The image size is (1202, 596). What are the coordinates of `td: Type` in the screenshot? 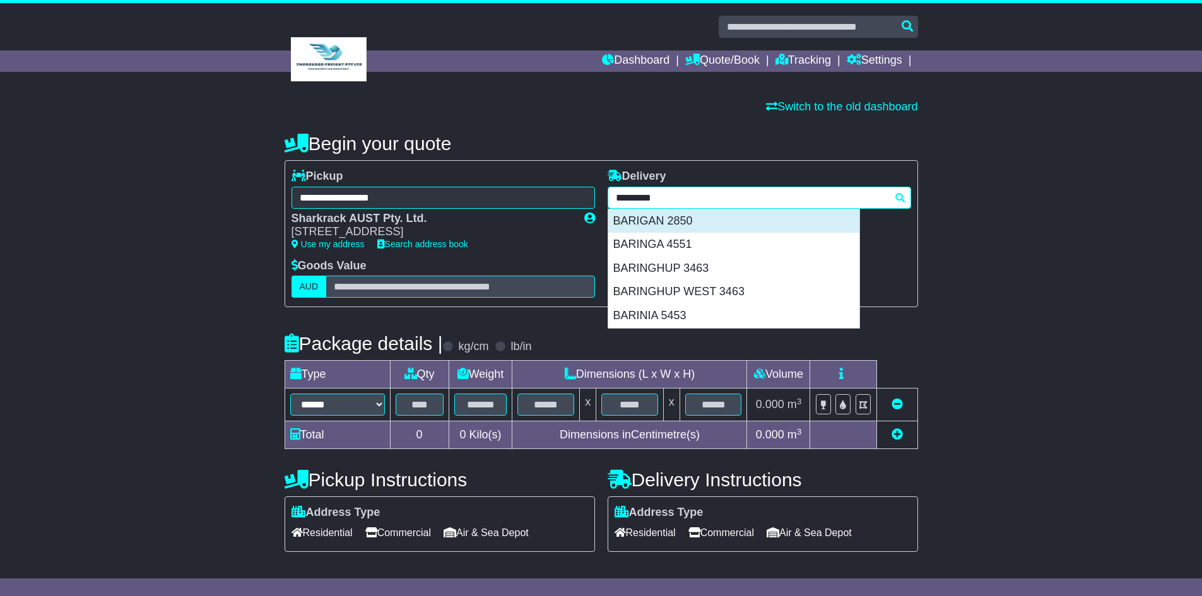 It's located at (337, 375).